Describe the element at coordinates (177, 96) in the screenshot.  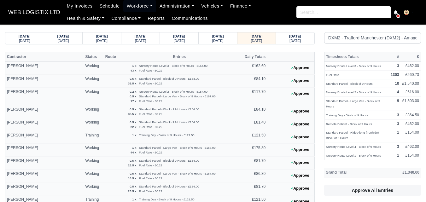
I see `small: Standard Parcel - Large Van - Block of 9 Hours - £167.00` at that location.